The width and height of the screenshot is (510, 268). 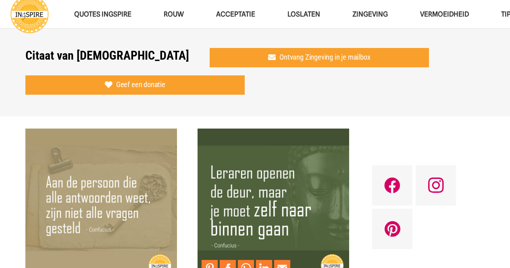 I want to click on a: VERMOEIDHEIDVERMOEIDHEID Menu, so click(x=444, y=14).